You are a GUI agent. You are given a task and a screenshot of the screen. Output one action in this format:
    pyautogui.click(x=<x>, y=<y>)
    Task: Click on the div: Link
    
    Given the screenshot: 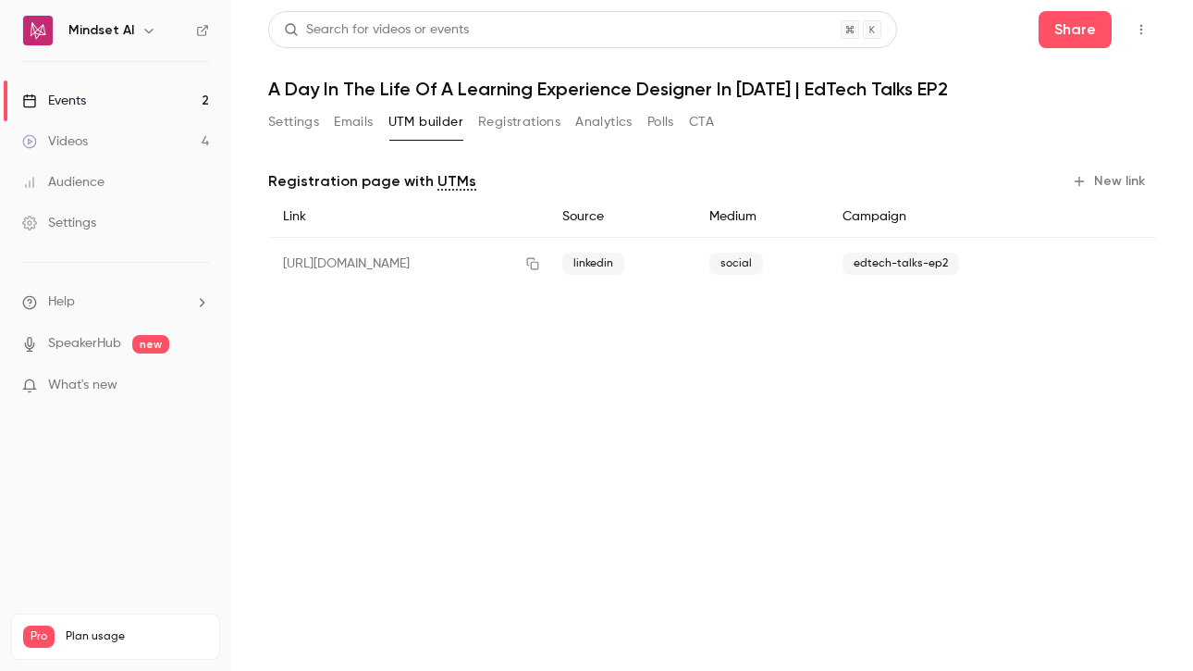 What is the action you would take?
    pyautogui.click(x=408, y=216)
    